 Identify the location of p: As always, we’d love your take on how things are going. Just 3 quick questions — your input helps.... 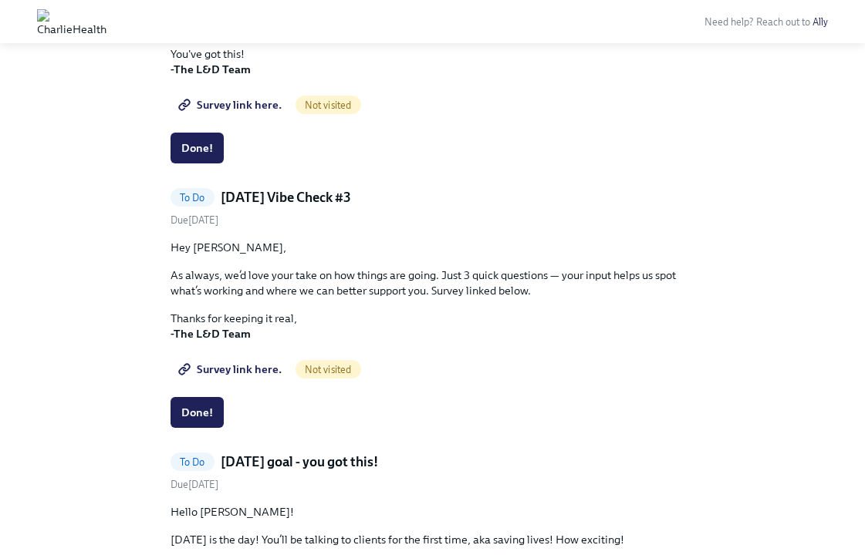
(433, 283).